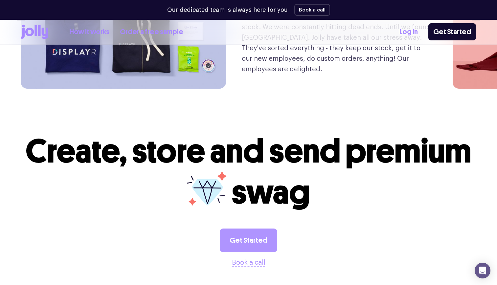  Describe the element at coordinates (482, 270) in the screenshot. I see `div: Open Intercom Messenger` at that location.